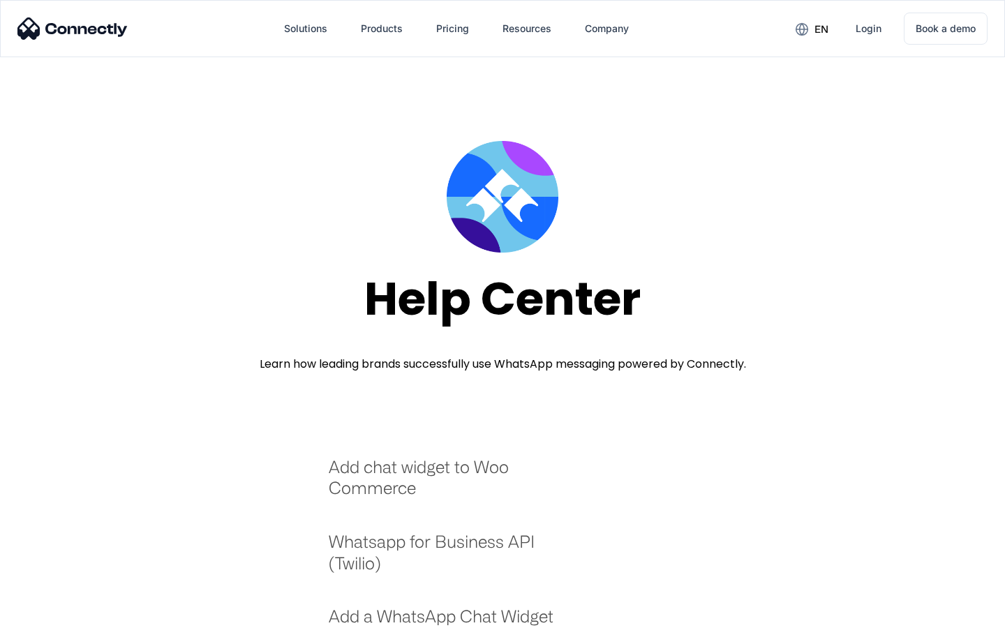 This screenshot has height=628, width=1005. Describe the element at coordinates (73, 29) in the screenshot. I see `img: Connectly Logo` at that location.